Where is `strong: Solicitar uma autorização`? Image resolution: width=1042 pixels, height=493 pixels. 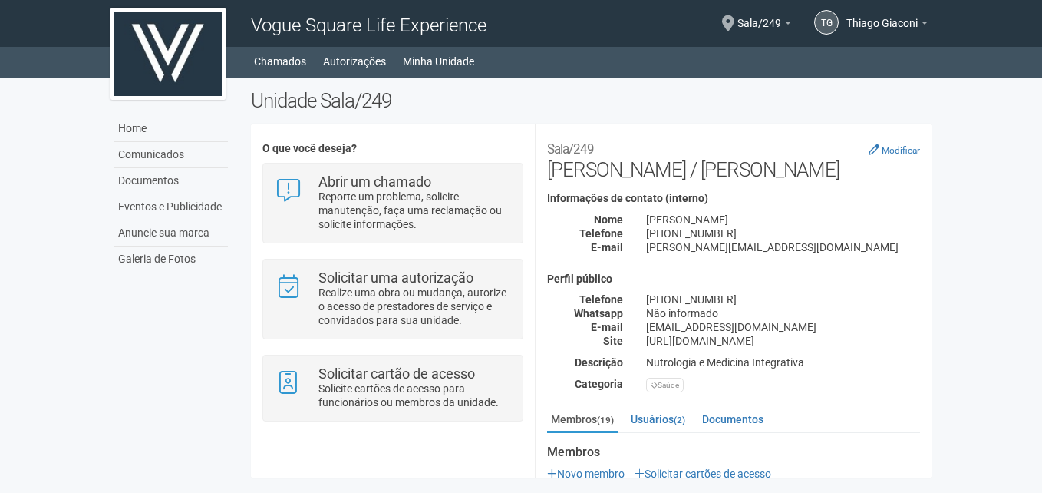
strong: Solicitar uma autorização is located at coordinates (396, 277).